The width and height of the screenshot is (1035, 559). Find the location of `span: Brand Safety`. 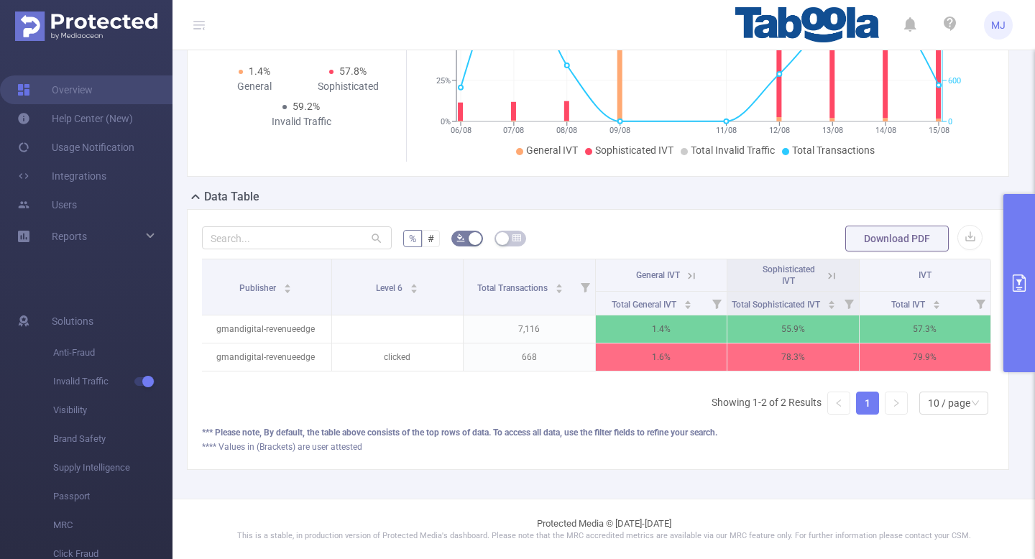

span: Brand Safety is located at coordinates (113, 439).